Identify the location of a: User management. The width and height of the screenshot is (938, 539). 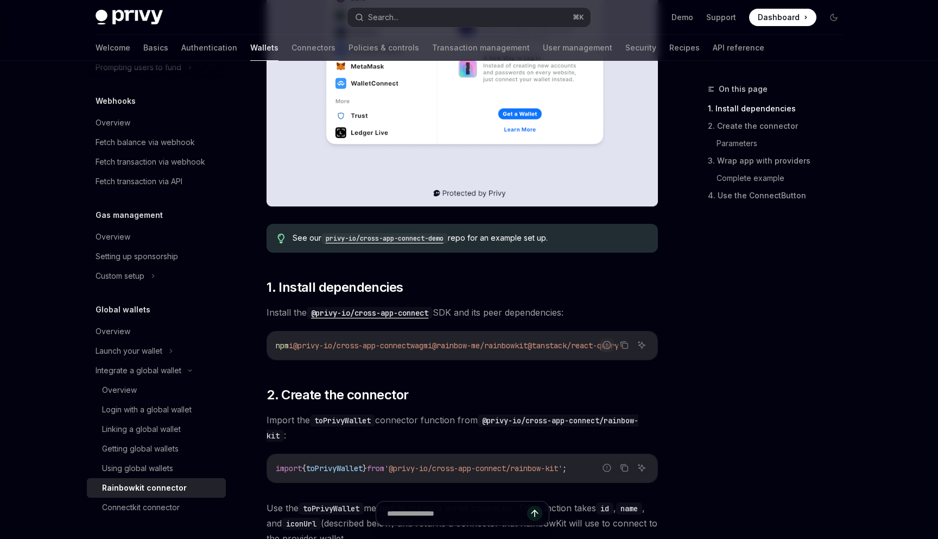
(578, 48).